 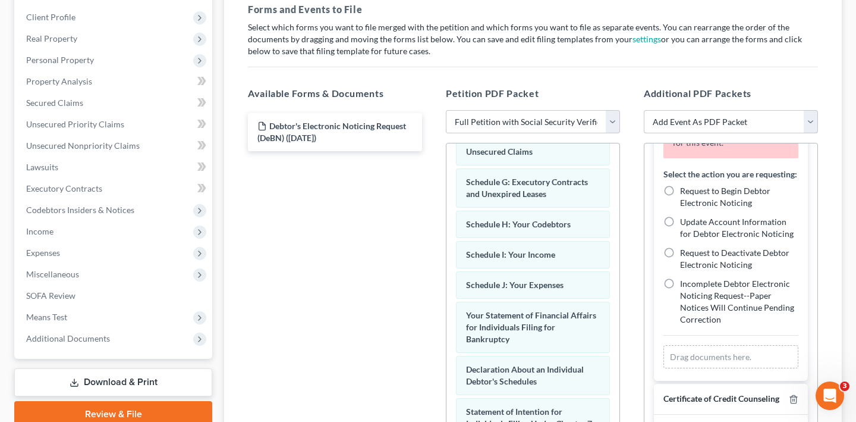 I want to click on div: Drag documents here., so click(x=731, y=357).